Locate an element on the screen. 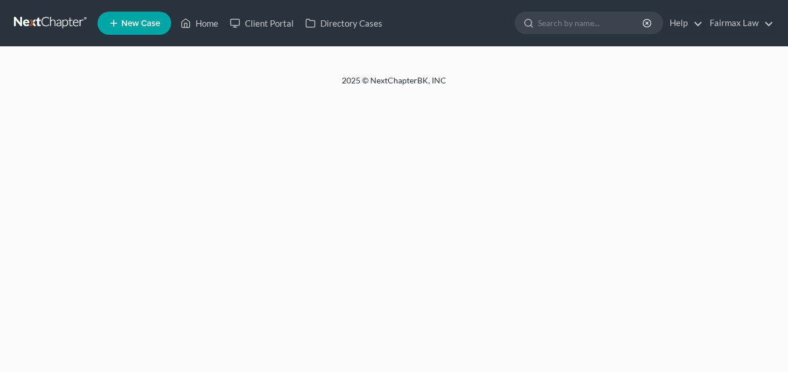 The height and width of the screenshot is (372, 788). span: New Case is located at coordinates (140, 23).